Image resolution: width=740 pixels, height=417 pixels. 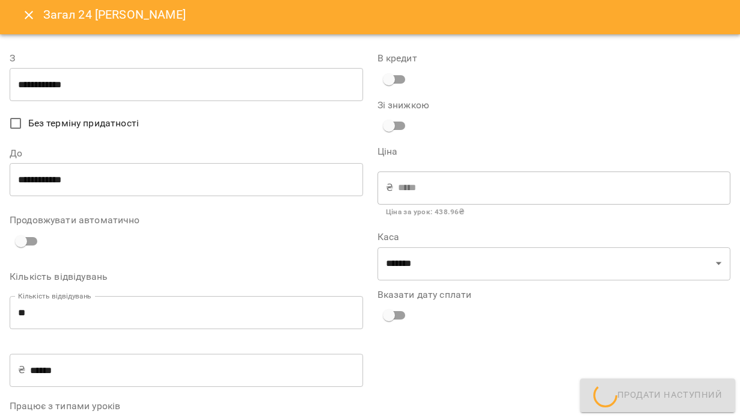 I want to click on label: Зі знижкою, so click(x=437, y=105).